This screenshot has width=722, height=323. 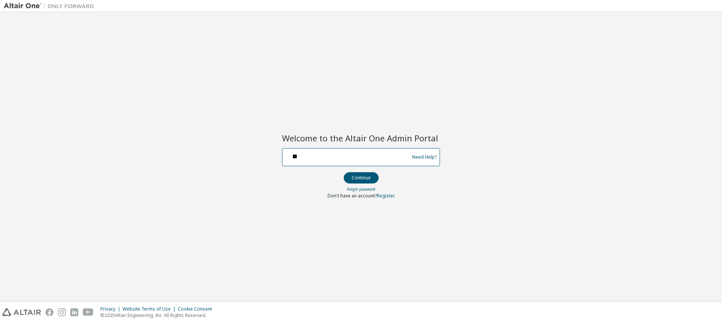 What do you see at coordinates (74, 312) in the screenshot?
I see `img: linkedin.svg` at bounding box center [74, 312].